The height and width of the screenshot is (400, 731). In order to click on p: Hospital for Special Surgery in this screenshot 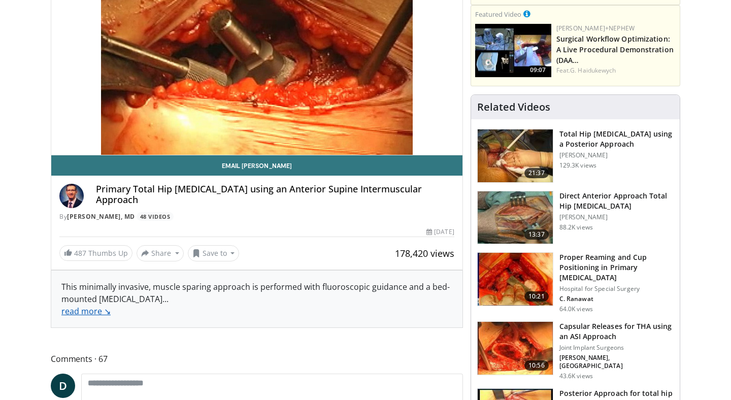, I will do `click(616, 289)`.